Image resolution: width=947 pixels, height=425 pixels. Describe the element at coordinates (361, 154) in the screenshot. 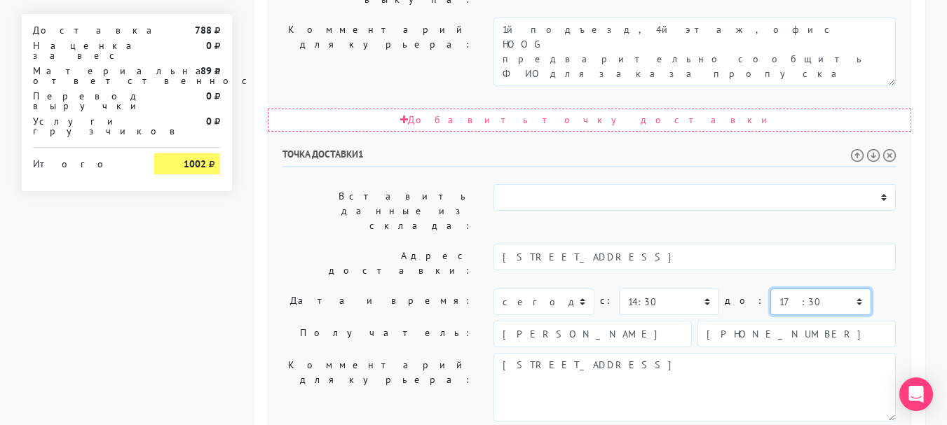

I see `span: 1` at that location.